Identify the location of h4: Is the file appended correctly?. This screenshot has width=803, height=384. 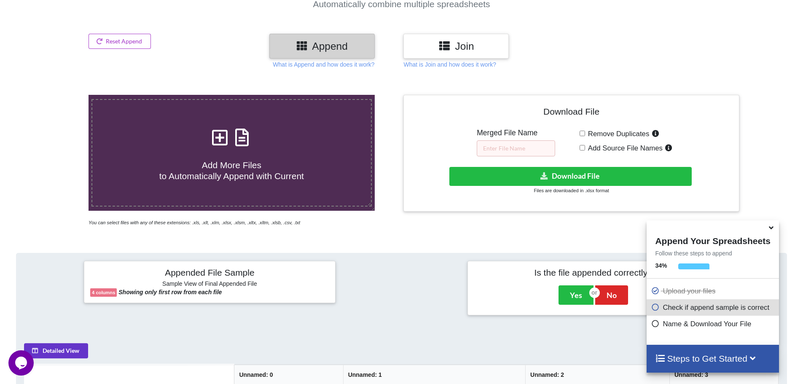
(593, 272).